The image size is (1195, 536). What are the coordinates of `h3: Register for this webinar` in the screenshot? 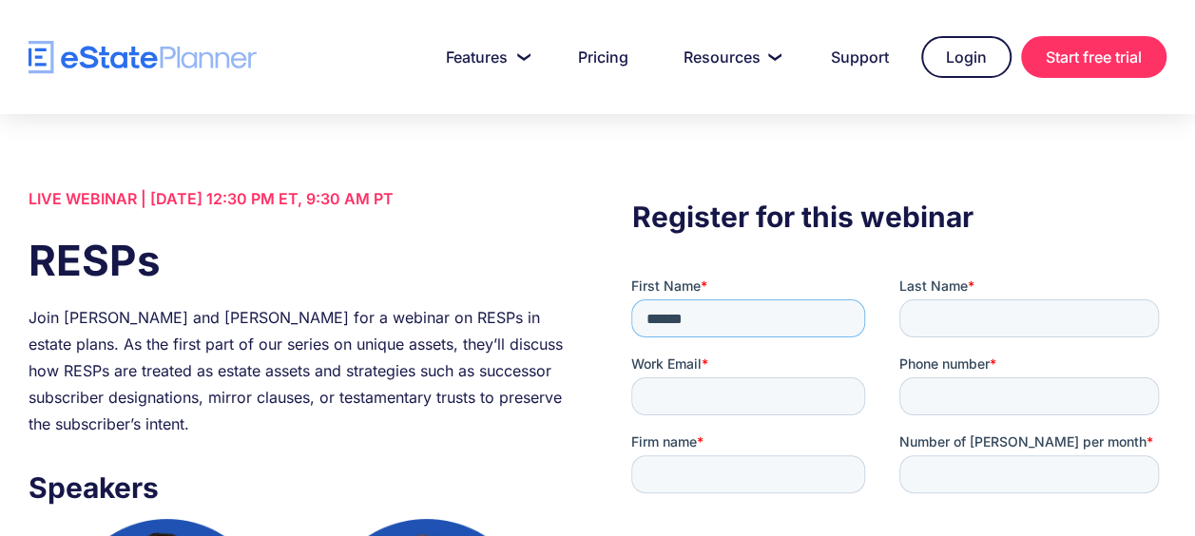 It's located at (899, 217).